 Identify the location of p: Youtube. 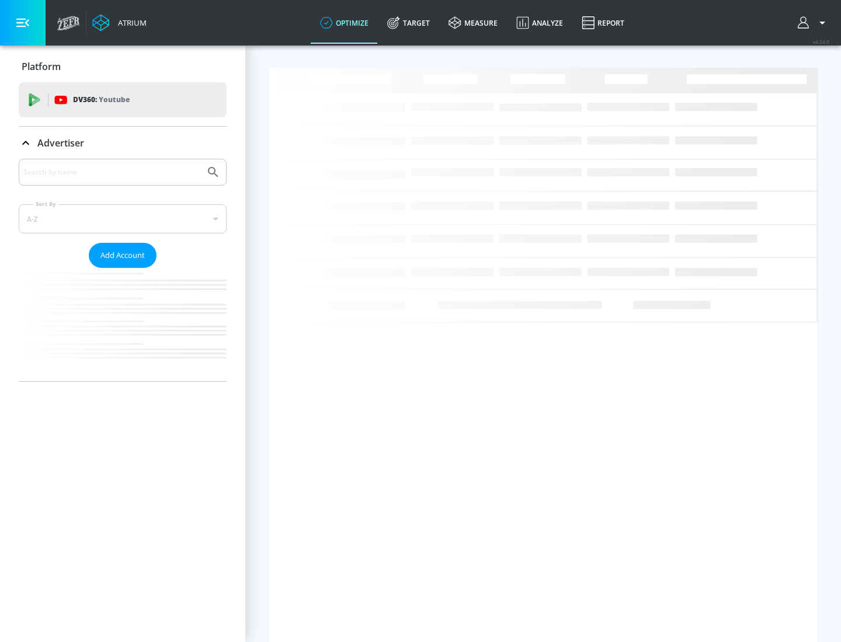
(114, 99).